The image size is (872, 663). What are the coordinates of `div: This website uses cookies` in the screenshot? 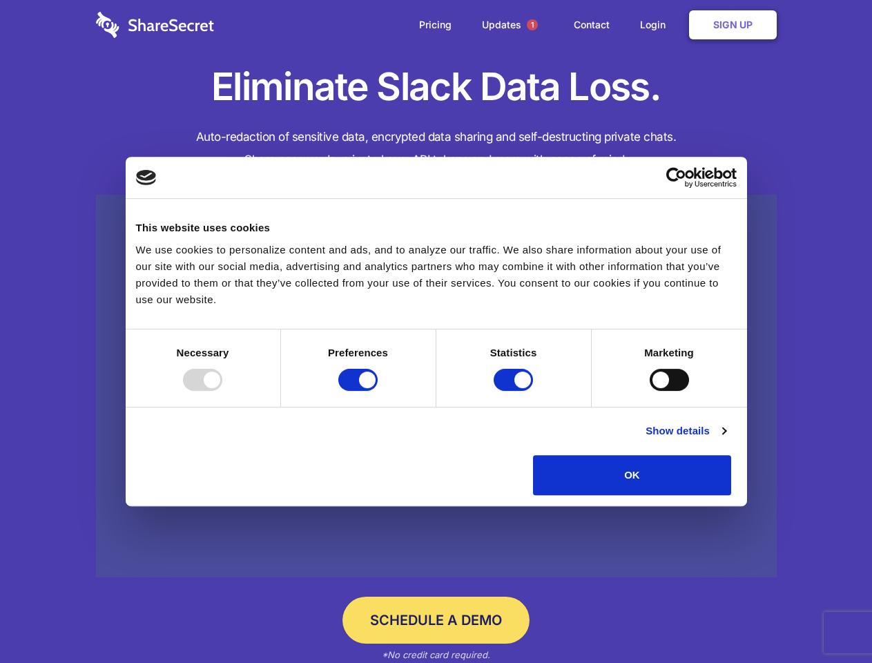 It's located at (437, 228).